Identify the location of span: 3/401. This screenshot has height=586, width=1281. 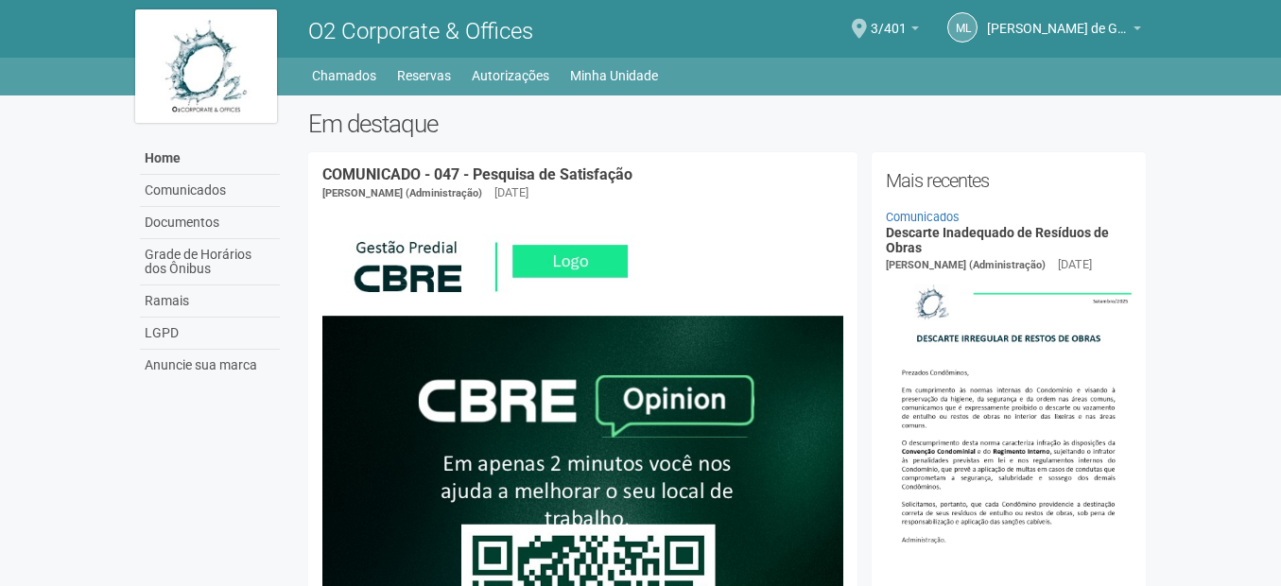
(889, 19).